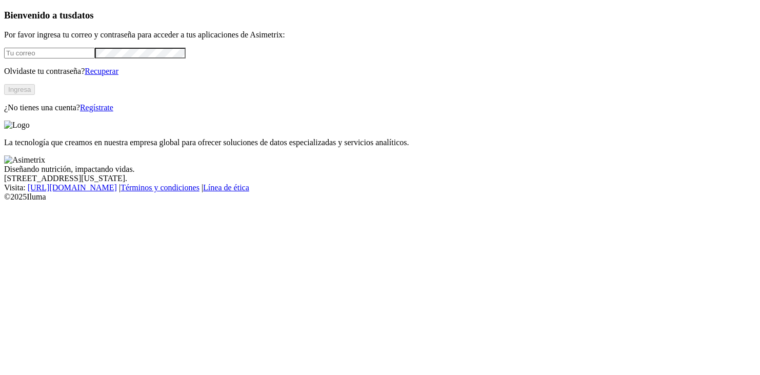 The image size is (760, 375). I want to click on img: Logo, so click(17, 125).